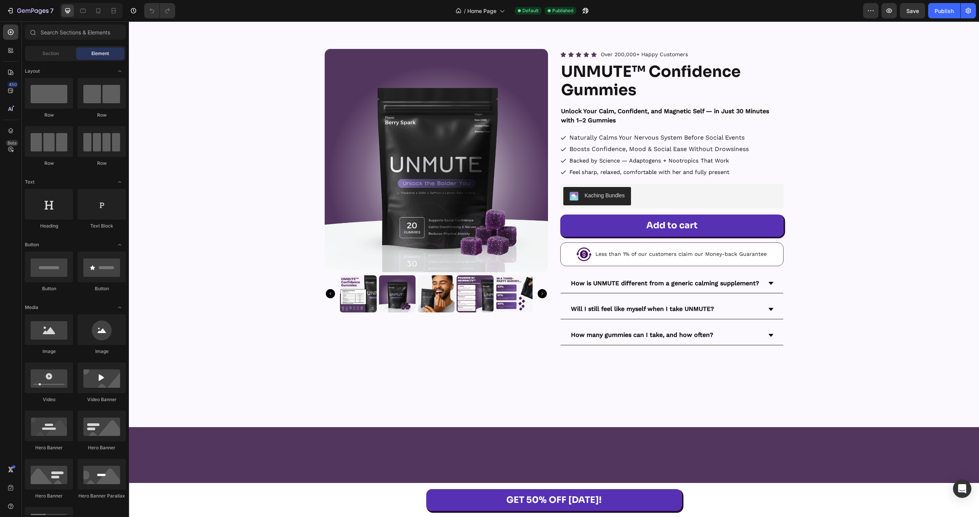  Describe the element at coordinates (12, 143) in the screenshot. I see `div: Beta` at that location.